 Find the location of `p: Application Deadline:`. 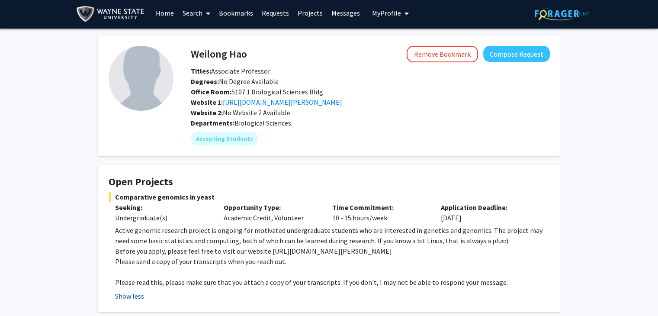

p: Application Deadline: is located at coordinates (489, 207).